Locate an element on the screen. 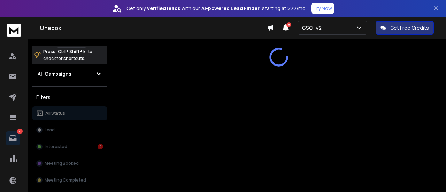 This screenshot has width=446, height=192. h3: Filters is located at coordinates (70, 97).